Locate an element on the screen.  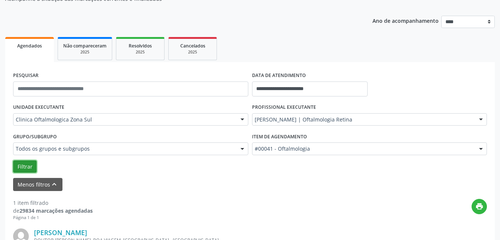
i: print is located at coordinates (479, 206).